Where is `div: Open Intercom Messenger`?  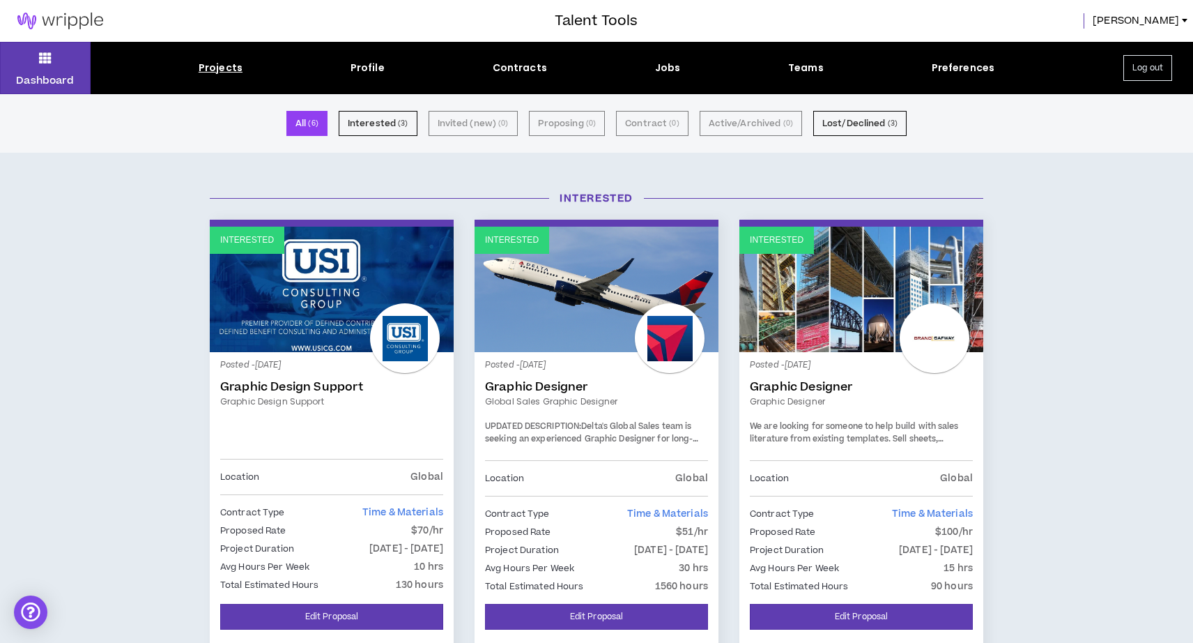
div: Open Intercom Messenger is located at coordinates (31, 612).